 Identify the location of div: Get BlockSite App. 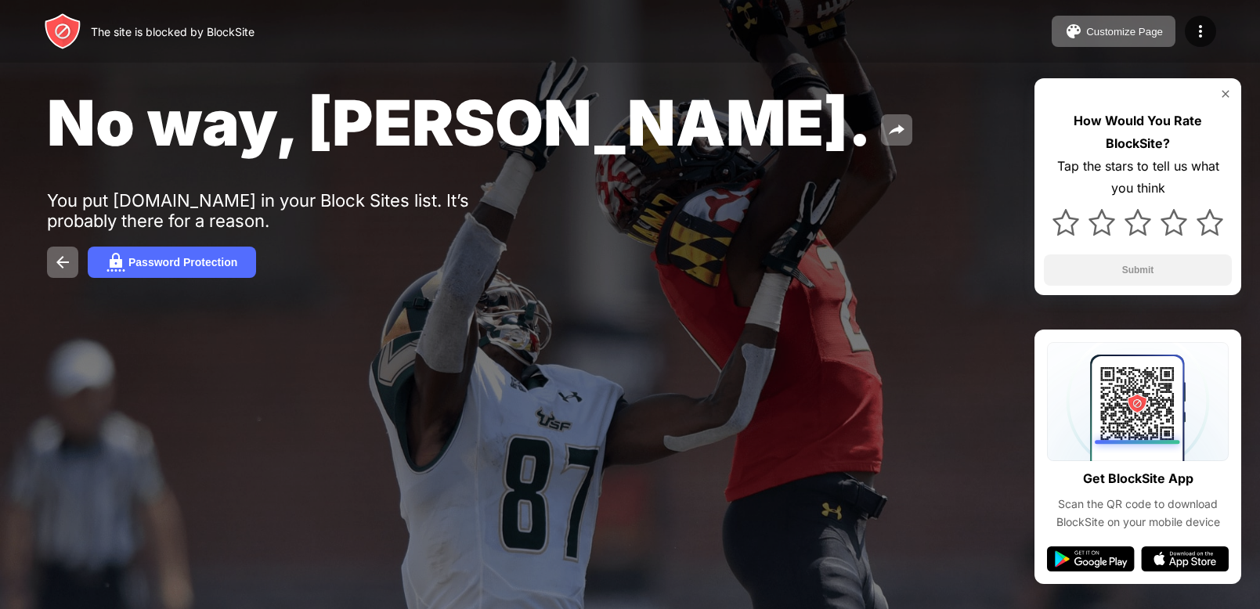
(1137, 478).